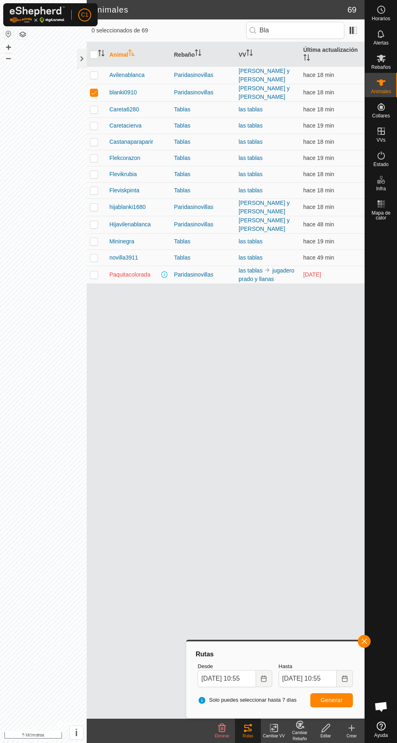  Describe the element at coordinates (123, 92) in the screenshot. I see `font: blanki0910` at that location.